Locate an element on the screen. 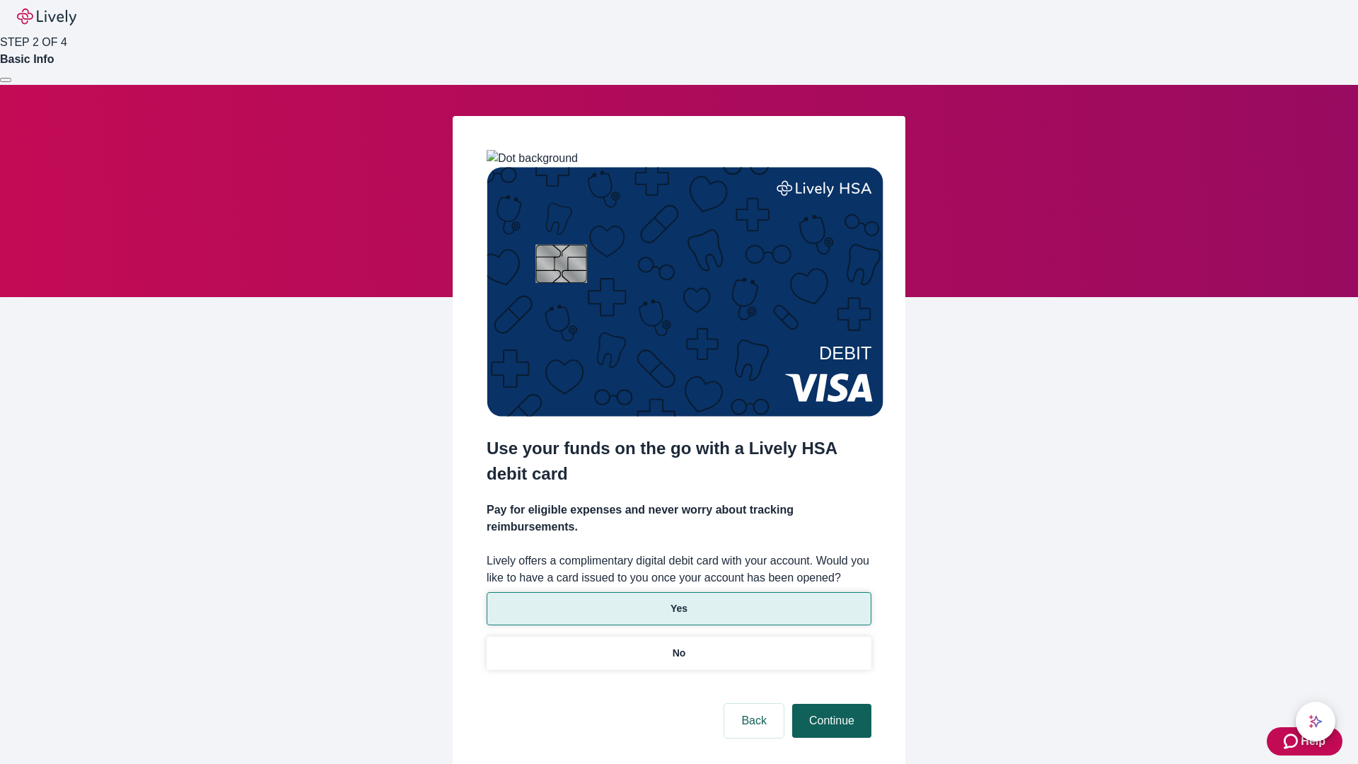 The image size is (1358, 764). button: chat is located at coordinates (1315, 721).